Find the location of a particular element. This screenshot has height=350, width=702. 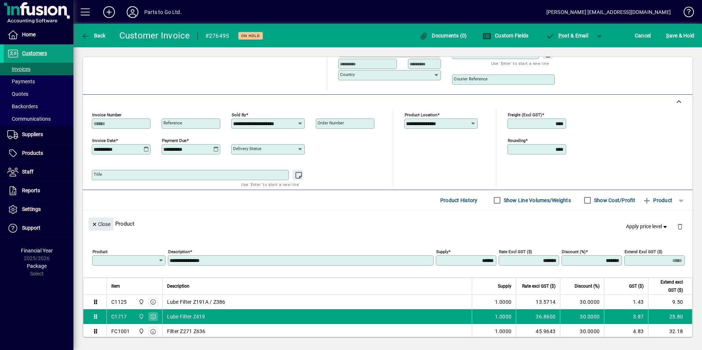

div: 36.8600 is located at coordinates (538, 317).